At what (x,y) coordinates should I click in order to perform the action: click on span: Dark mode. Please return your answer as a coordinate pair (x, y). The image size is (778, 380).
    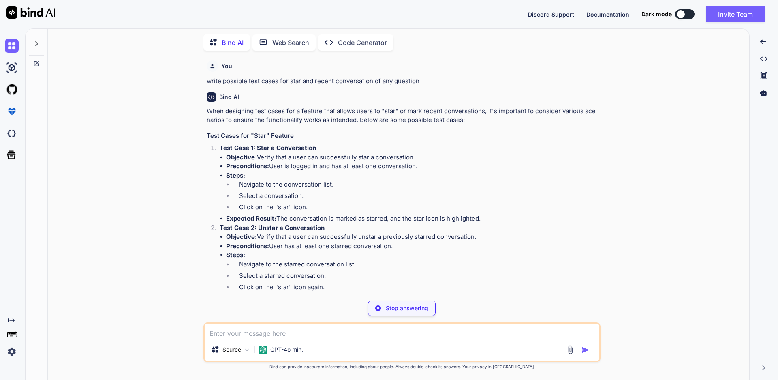
    Looking at the image, I should click on (657, 14).